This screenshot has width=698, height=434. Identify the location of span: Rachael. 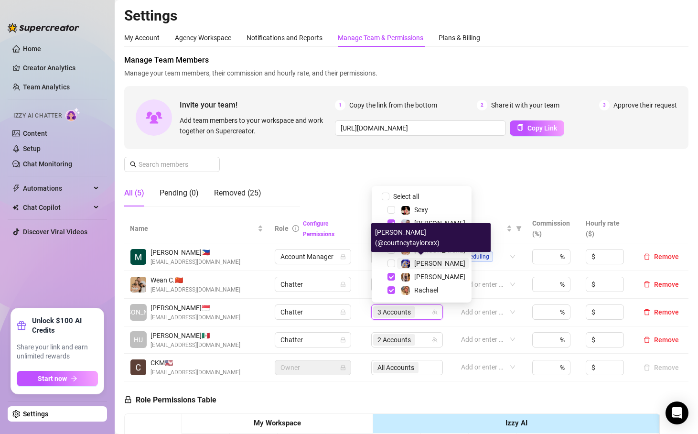
(426, 290).